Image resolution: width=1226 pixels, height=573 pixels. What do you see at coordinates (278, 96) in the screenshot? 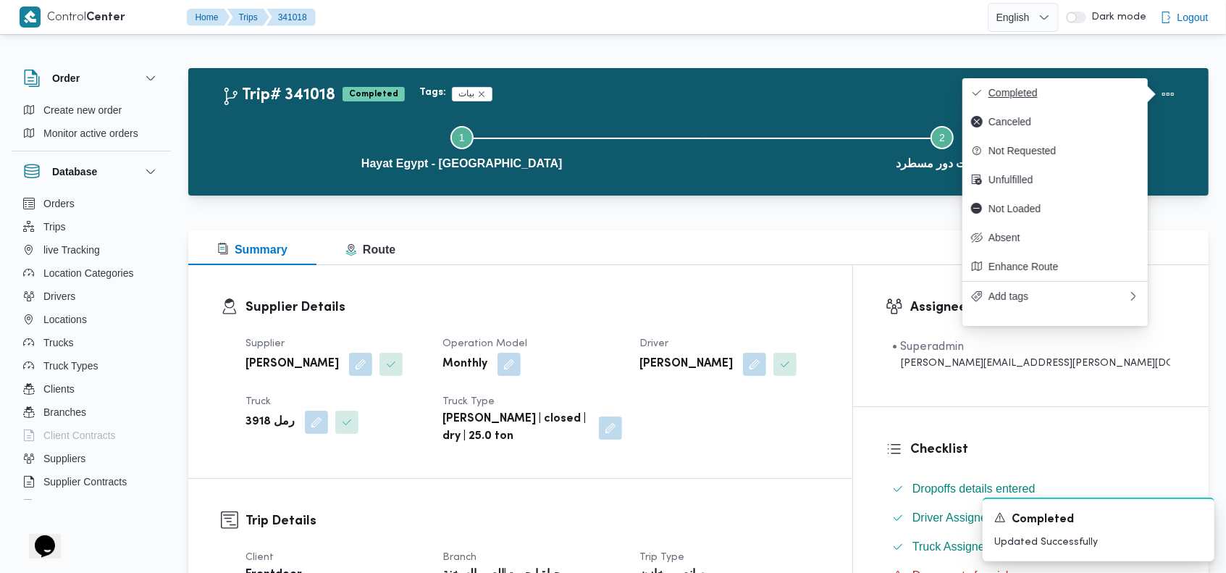
I see `h2: Trip# 341018` at bounding box center [278, 96].